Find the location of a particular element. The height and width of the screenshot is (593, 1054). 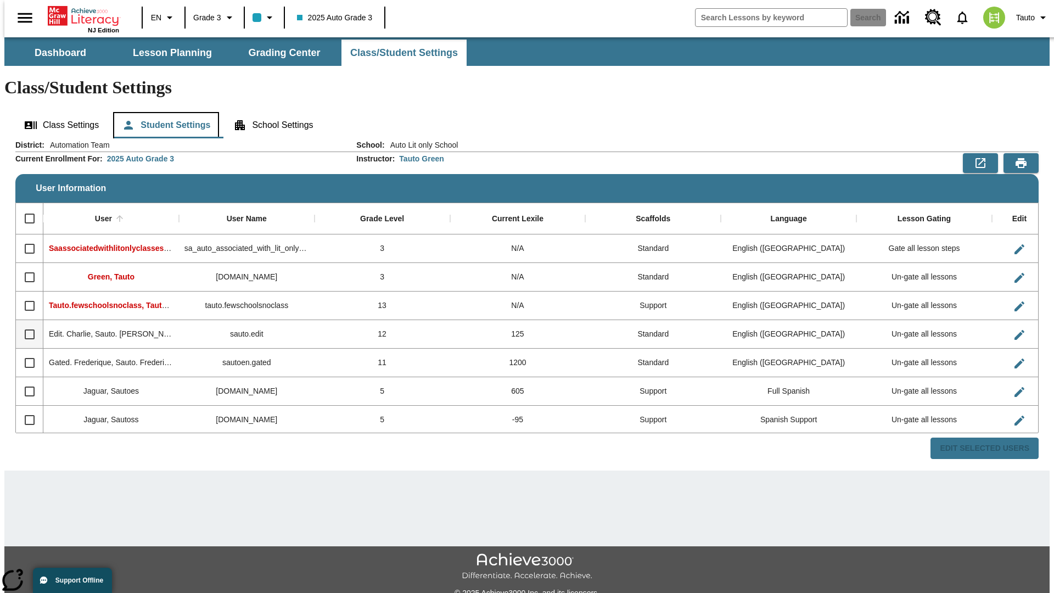

span: Saassociatedwithlitonlyclasses, Saassociatedwithlitonlyclasses is located at coordinates (166, 248).